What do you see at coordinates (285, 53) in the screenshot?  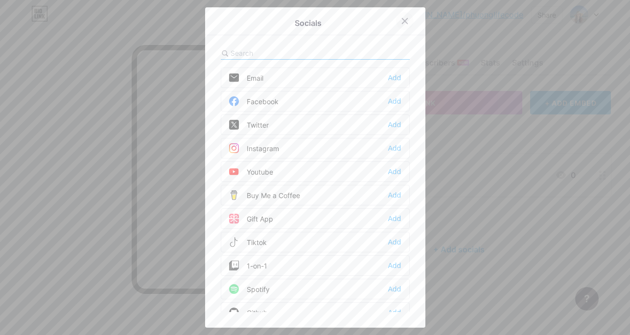 I see `input: Search` at bounding box center [285, 53].